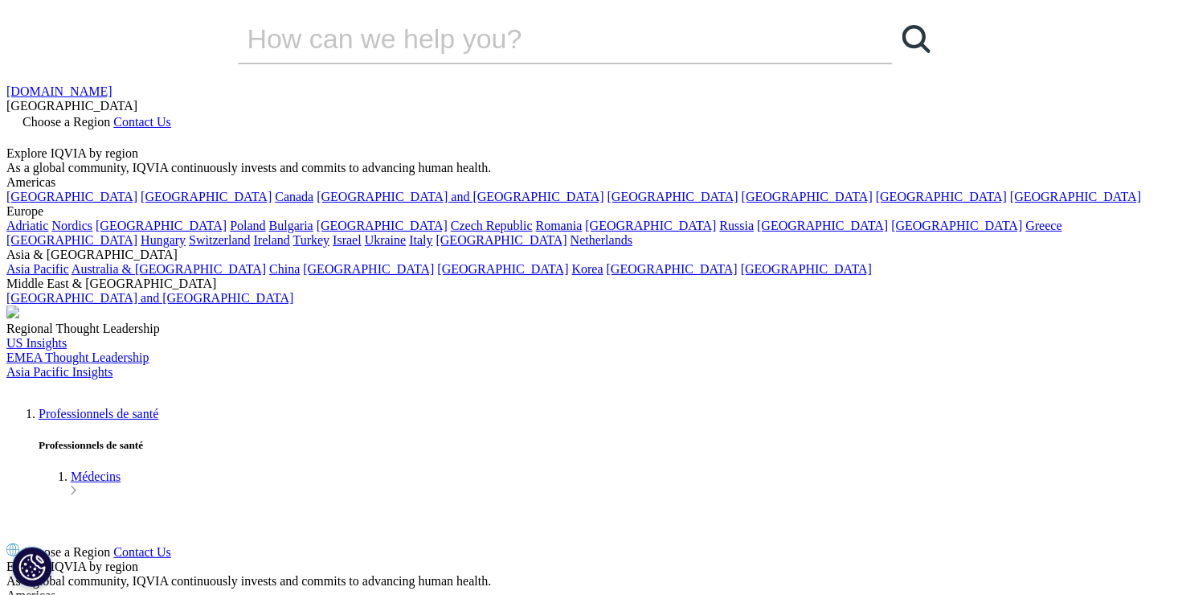 This screenshot has width=1178, height=595. What do you see at coordinates (1044, 225) in the screenshot?
I see `a: Greece` at bounding box center [1044, 225].